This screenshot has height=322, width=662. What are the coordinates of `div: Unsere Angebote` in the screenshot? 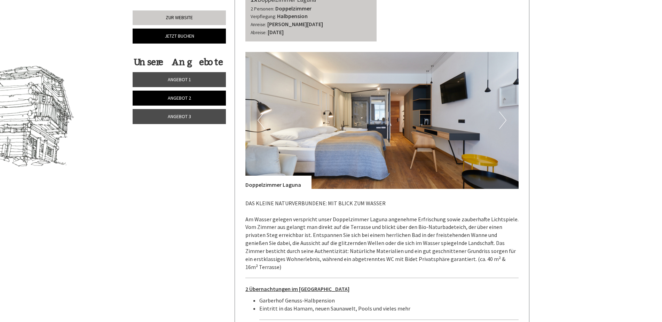 It's located at (178, 62).